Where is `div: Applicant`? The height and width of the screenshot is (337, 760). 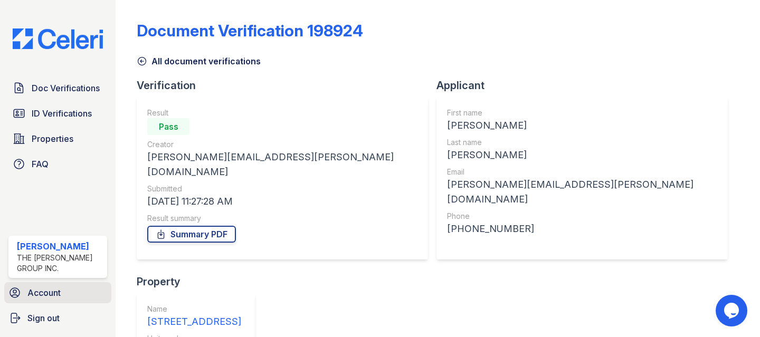 div: Applicant is located at coordinates (586, 86).